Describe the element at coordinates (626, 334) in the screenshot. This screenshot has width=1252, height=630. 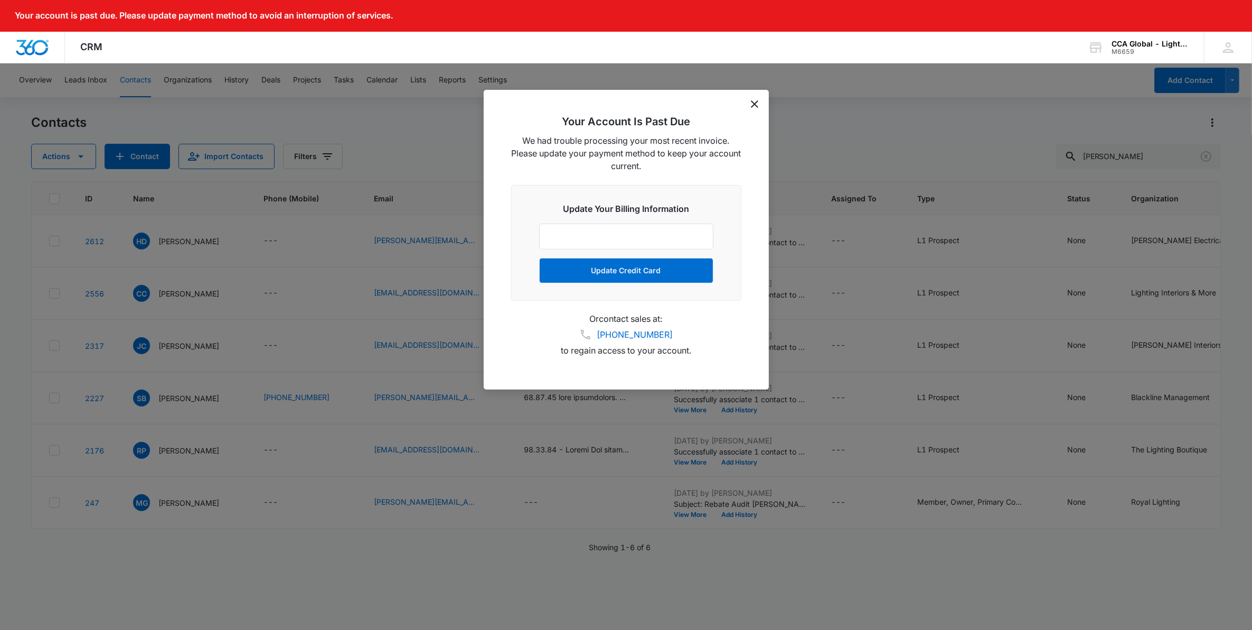
I see `p: Or contact sales at: to regain access to your account.` at that location.